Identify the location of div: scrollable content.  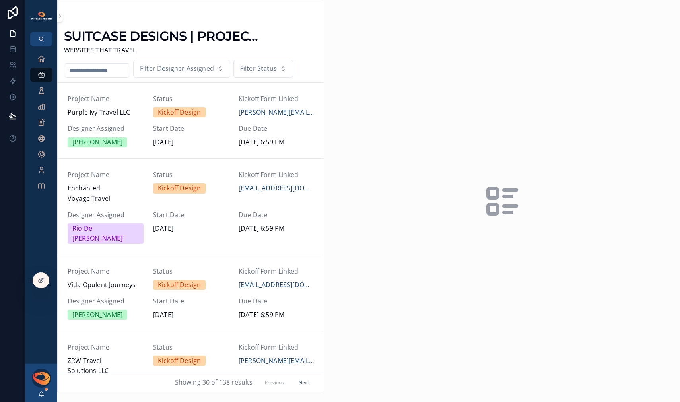
(41, 125).